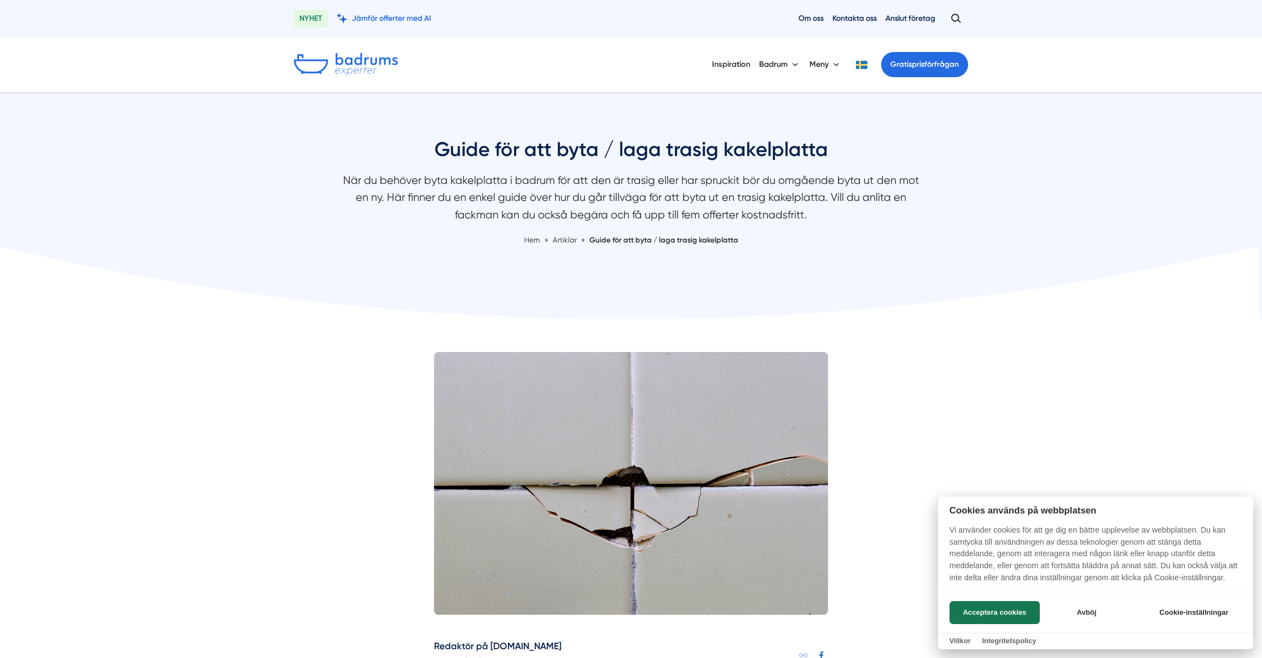 The width and height of the screenshot is (1262, 658). I want to click on h2: Cookies används på webbplatsen, so click(1095, 510).